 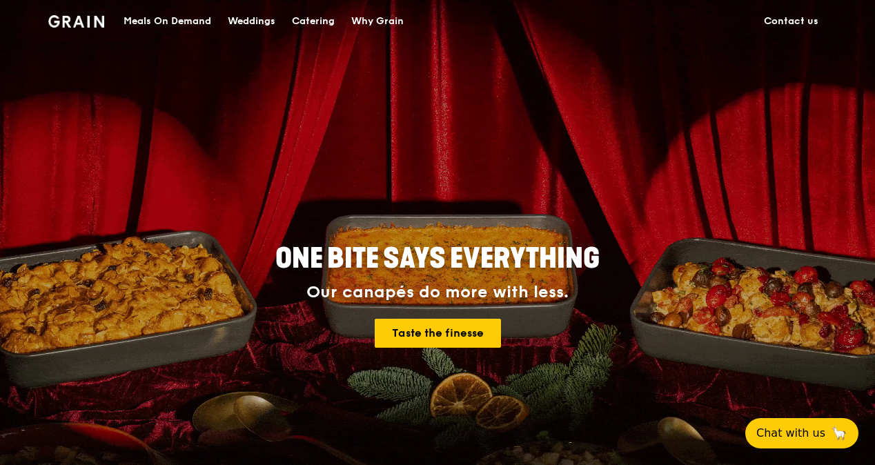 What do you see at coordinates (438, 259) in the screenshot?
I see `span: ONE BITE SAYS EVERYTHING` at bounding box center [438, 259].